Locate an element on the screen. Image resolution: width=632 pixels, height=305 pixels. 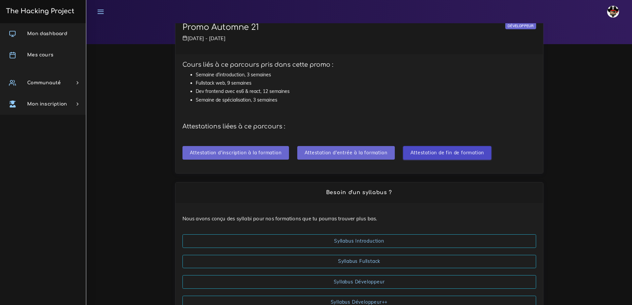
h4: Attestations liées à ce parcours : is located at coordinates (359, 126).